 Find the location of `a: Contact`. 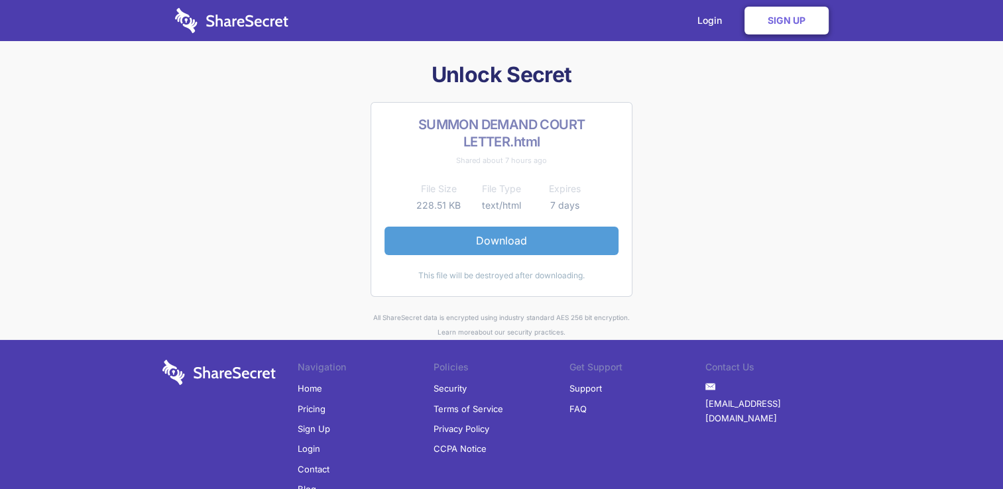

a: Contact is located at coordinates (313, 469).